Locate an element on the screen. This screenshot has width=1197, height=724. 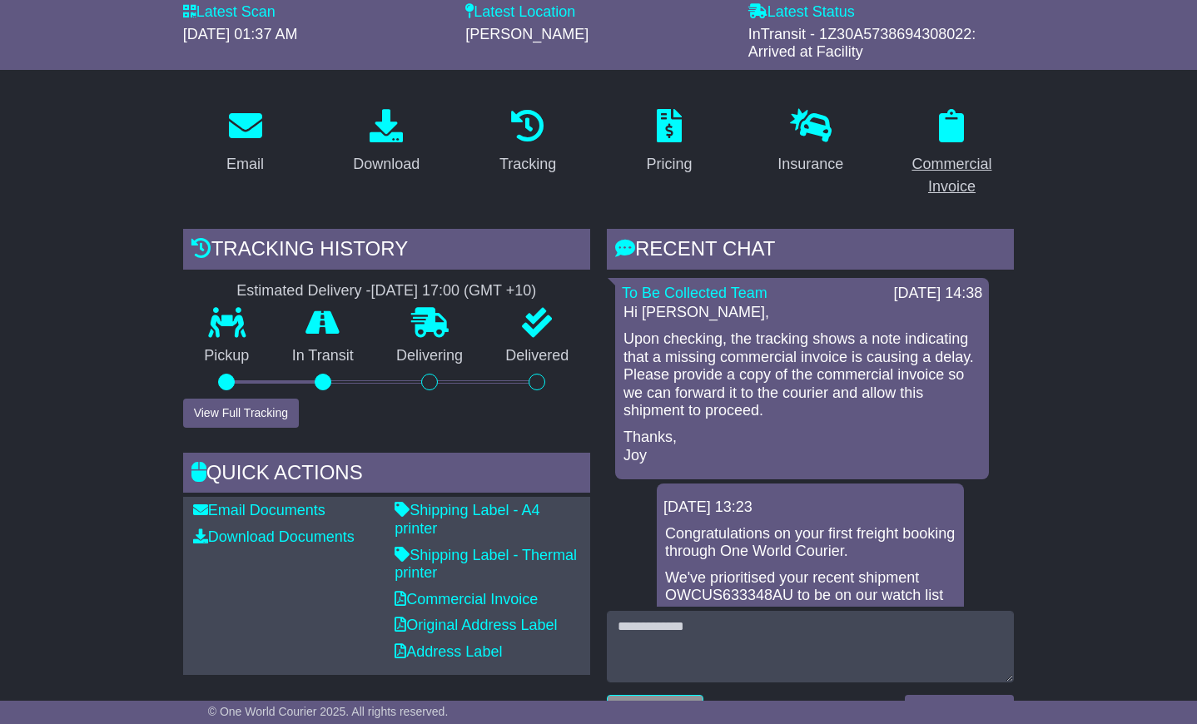
p: We've prioritised your recent shipment OWCUS633348AU to be on our watch list to make sure this is... is located at coordinates (810, 614).